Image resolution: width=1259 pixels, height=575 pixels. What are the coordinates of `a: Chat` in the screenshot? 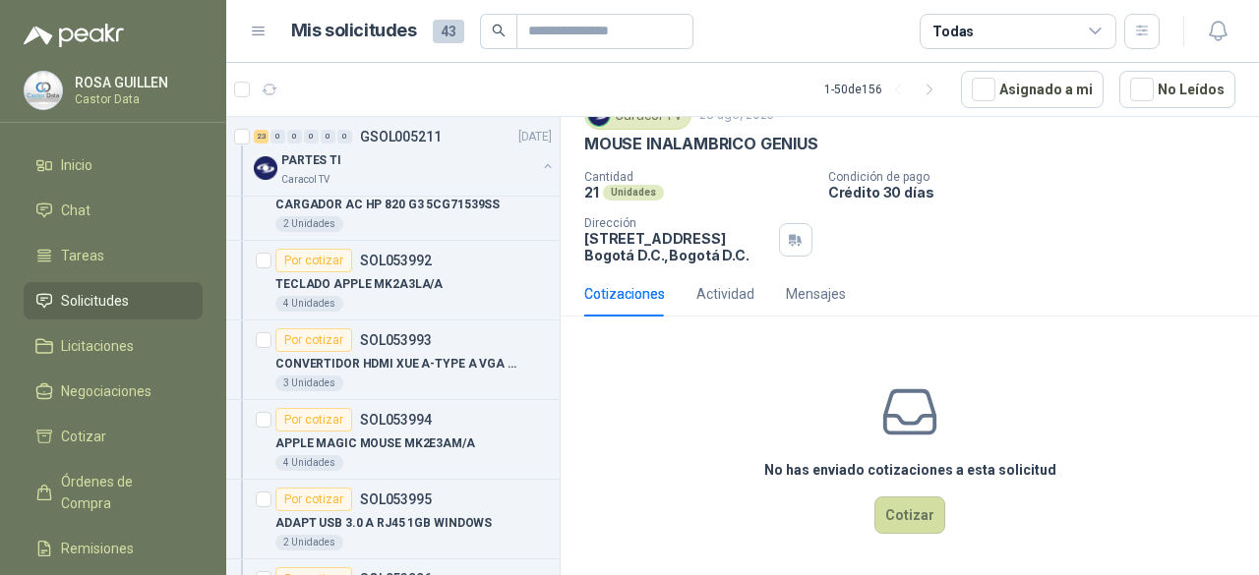 It's located at (113, 210).